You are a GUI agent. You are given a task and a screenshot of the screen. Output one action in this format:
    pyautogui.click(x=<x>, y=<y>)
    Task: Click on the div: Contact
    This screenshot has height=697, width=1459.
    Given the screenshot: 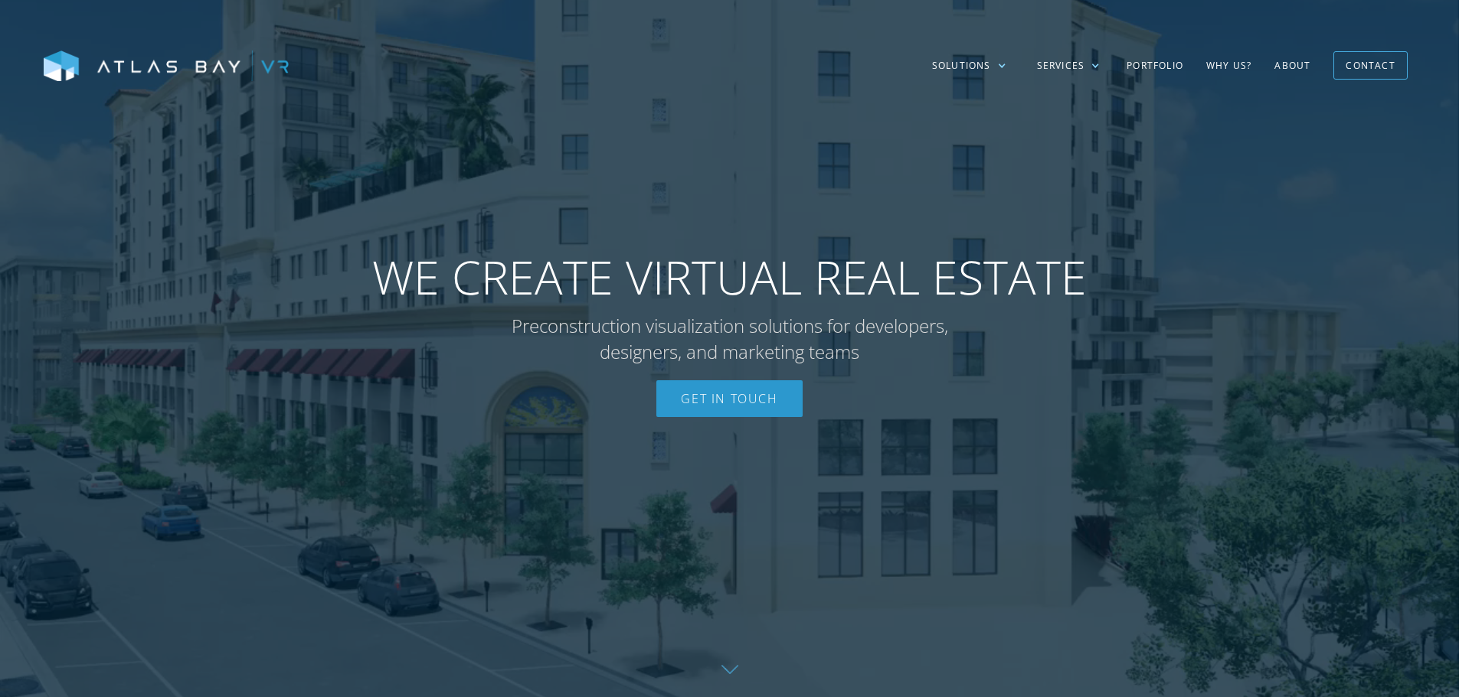 What is the action you would take?
    pyautogui.click(x=1370, y=65)
    